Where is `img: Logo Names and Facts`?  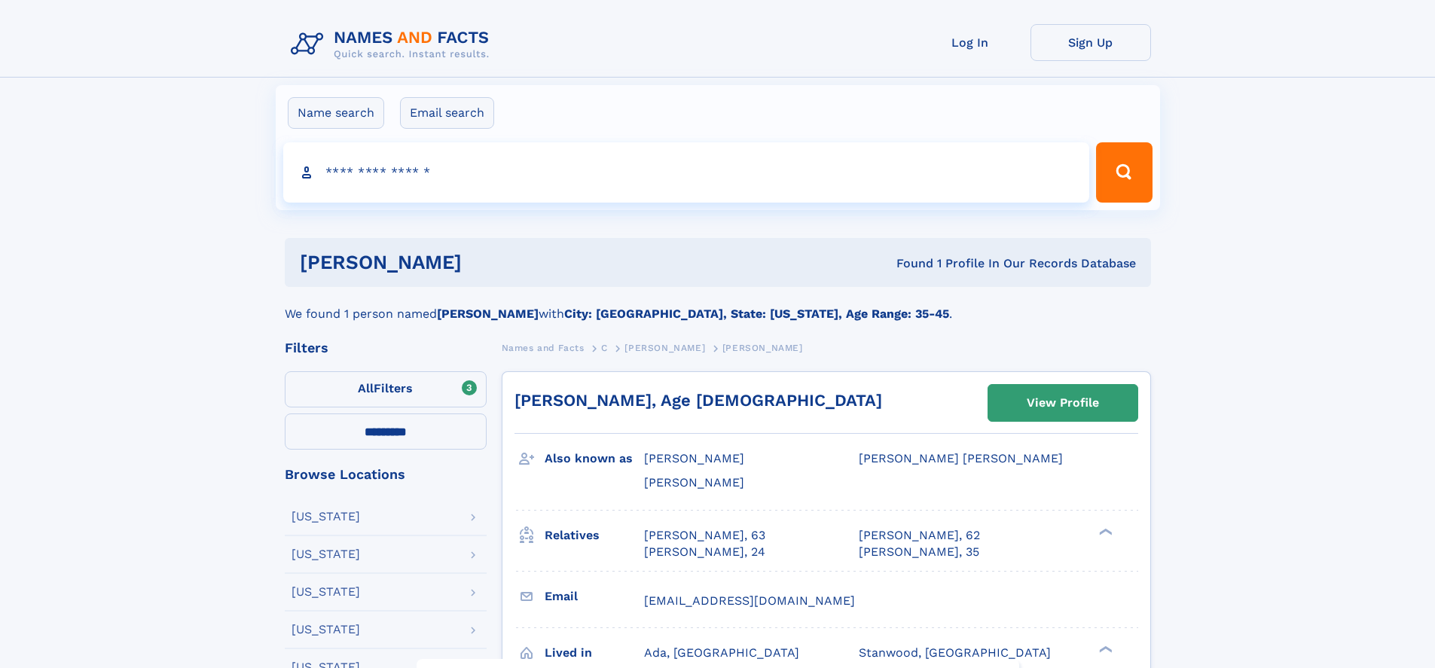 img: Logo Names and Facts is located at coordinates (393, 44).